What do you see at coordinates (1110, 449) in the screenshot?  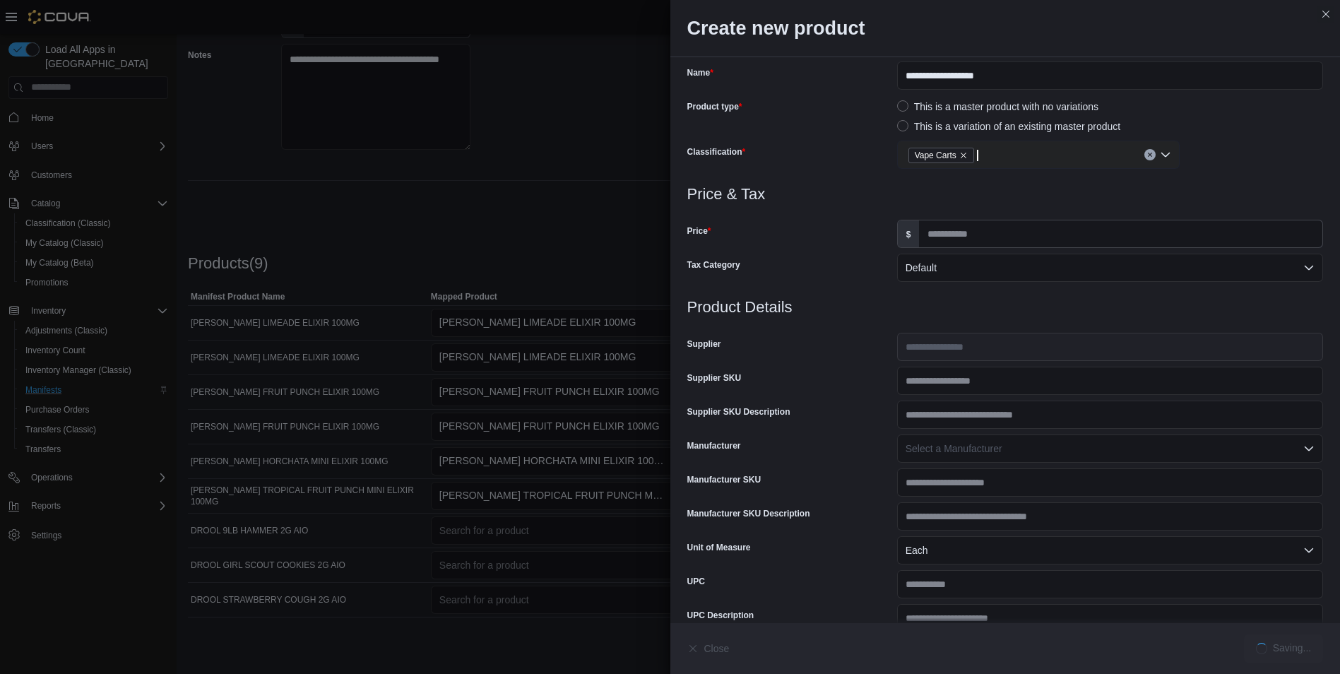 I see `button: Select a Manufacturer` at bounding box center [1110, 449].